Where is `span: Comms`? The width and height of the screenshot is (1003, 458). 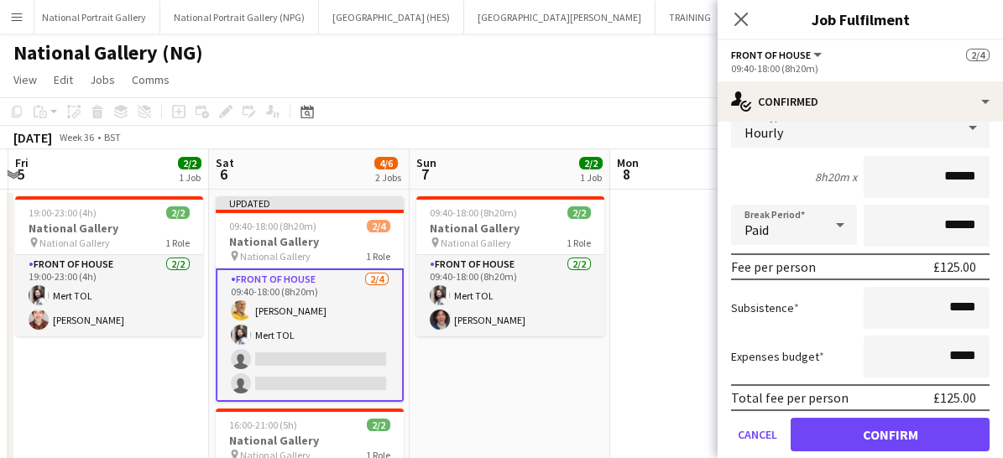
span: Comms is located at coordinates (150, 80).